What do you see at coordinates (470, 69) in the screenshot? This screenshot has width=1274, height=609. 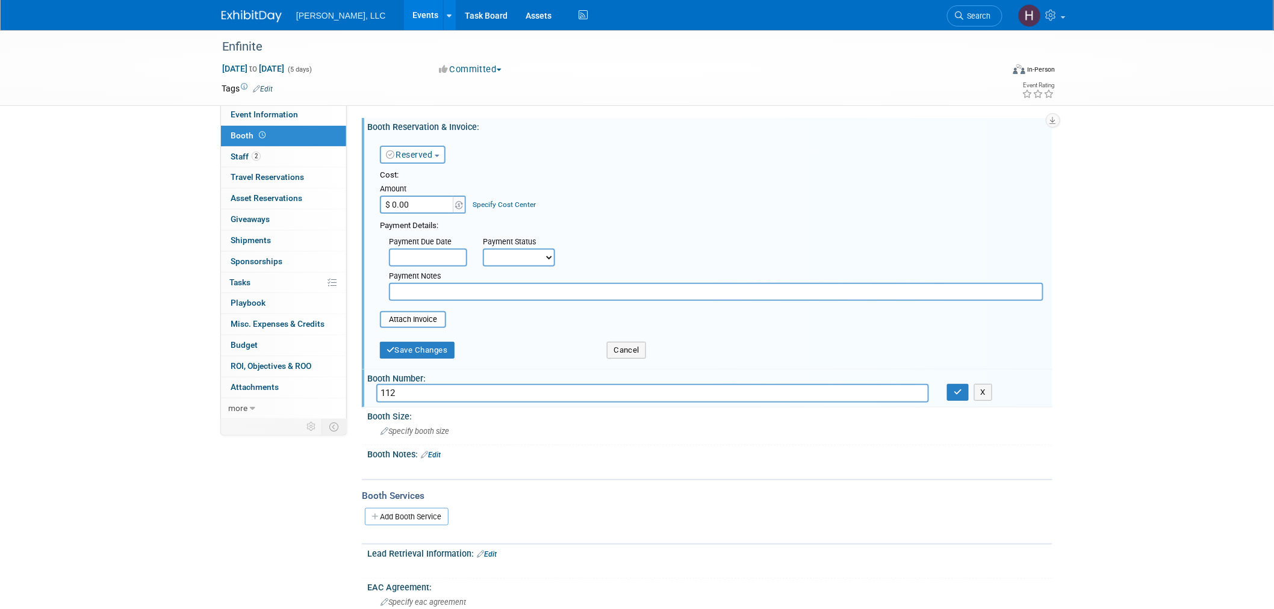 I see `button: Committed` at bounding box center [470, 69].